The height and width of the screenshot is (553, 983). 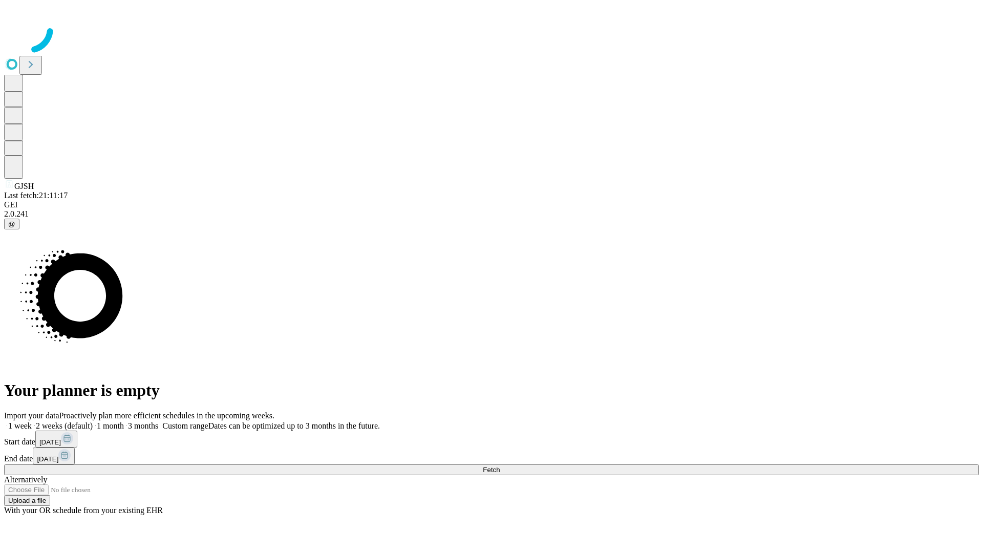 I want to click on span: 1 month, so click(x=110, y=425).